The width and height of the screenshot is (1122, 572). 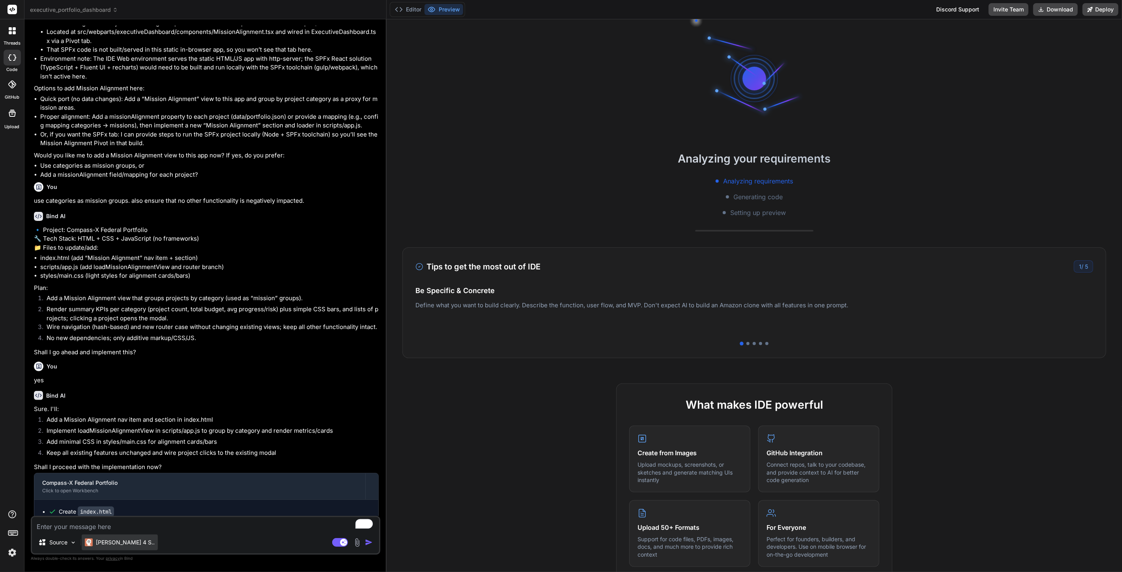 What do you see at coordinates (210, 121) in the screenshot?
I see `li: Proper alignment: Add a missionAlignment property to each project (data/portfolio.json) or provid...` at bounding box center [210, 121].